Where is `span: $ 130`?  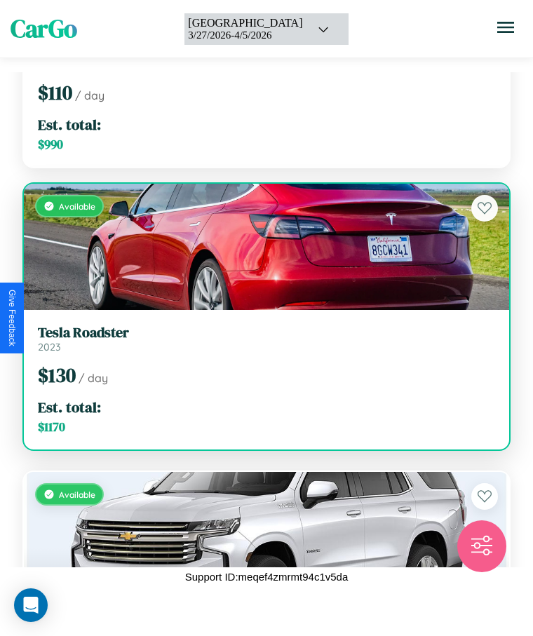
span: $ 130 is located at coordinates (57, 375).